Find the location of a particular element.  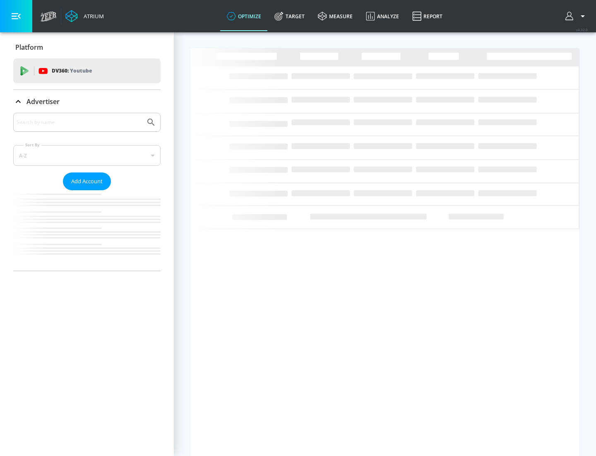

div: Atrium is located at coordinates (92, 16).